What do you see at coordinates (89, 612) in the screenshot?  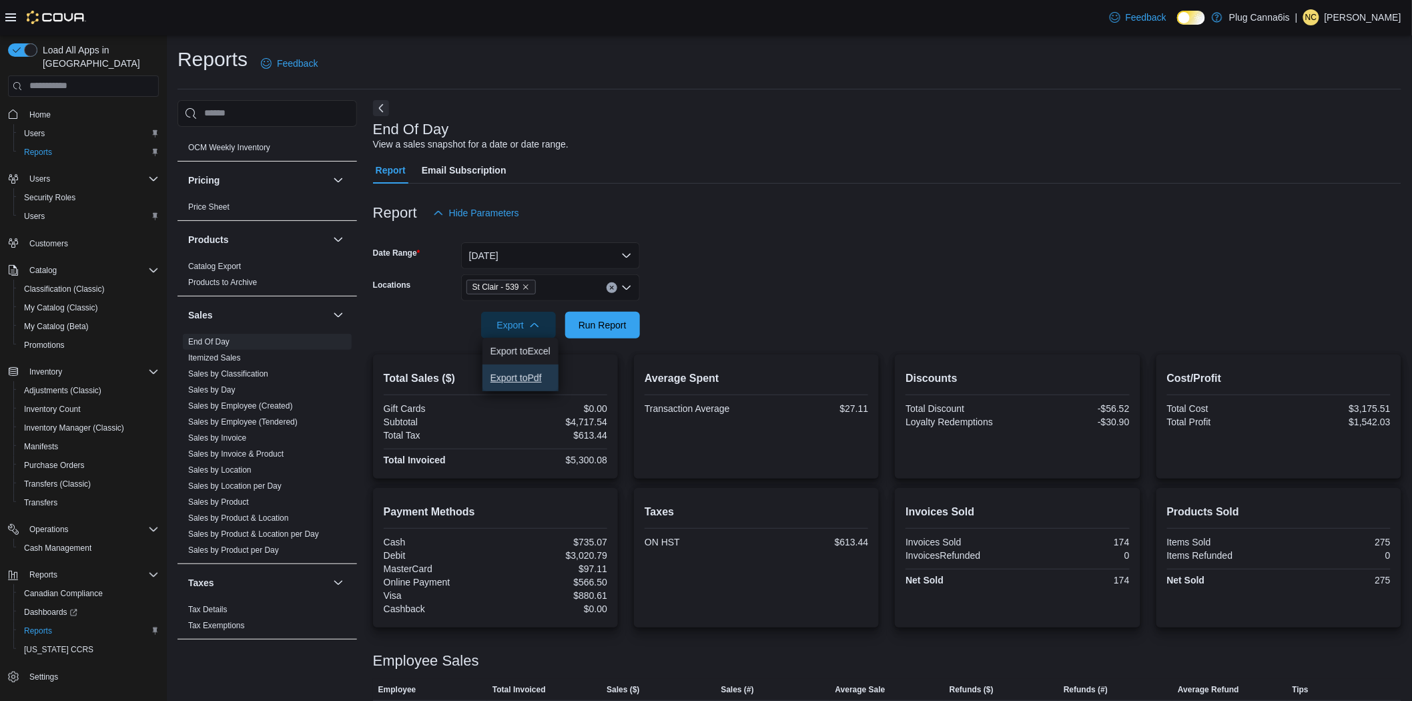 I see `span: Dashboards` at bounding box center [89, 612].